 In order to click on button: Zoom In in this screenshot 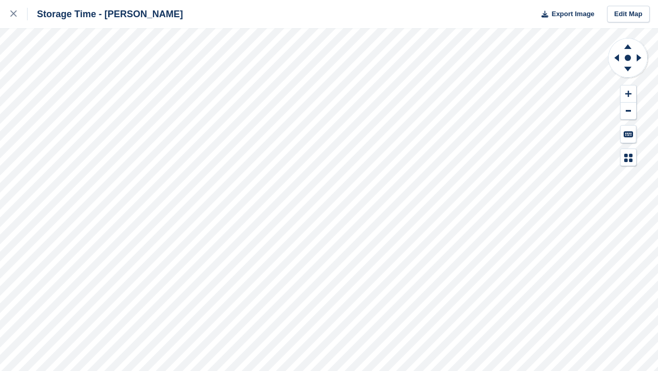, I will do `click(629, 94)`.